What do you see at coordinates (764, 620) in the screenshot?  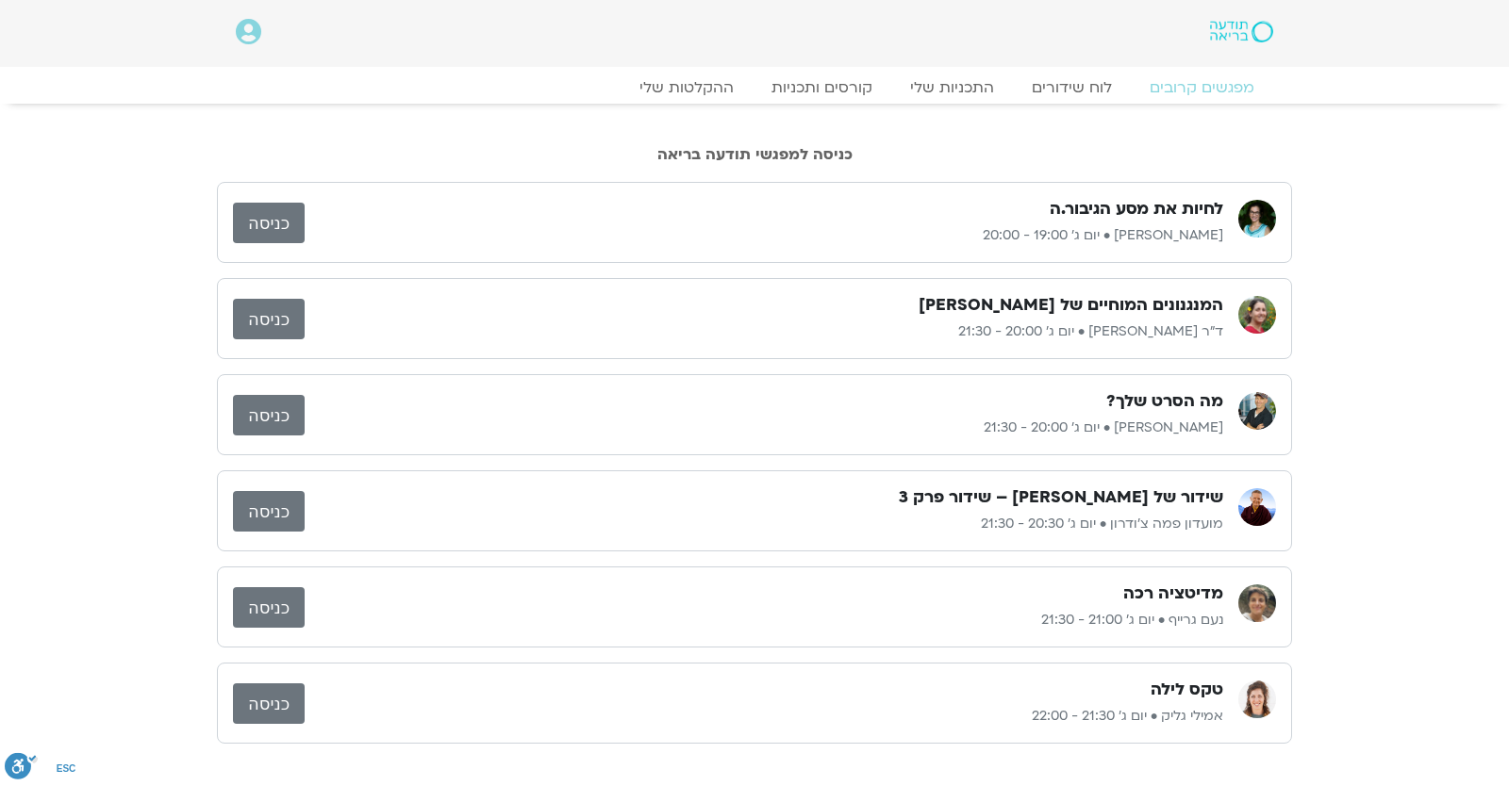 I see `p: נעם גרייף • יום ג׳ 21:00 - 21:30` at bounding box center [764, 620].